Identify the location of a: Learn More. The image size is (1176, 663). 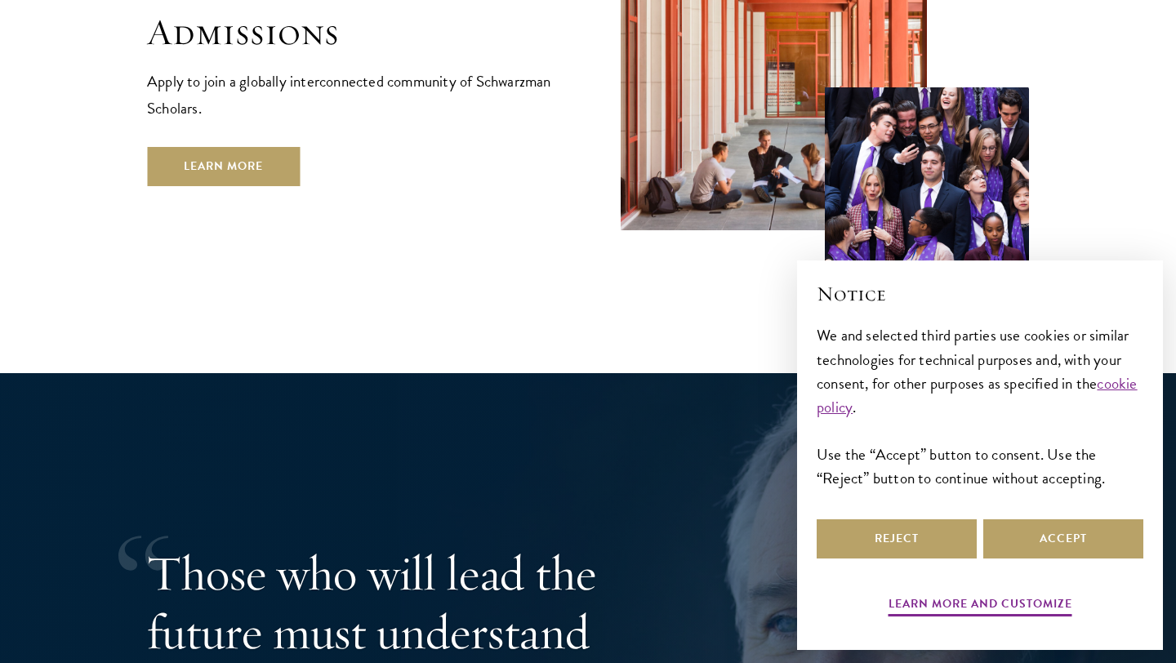
(223, 167).